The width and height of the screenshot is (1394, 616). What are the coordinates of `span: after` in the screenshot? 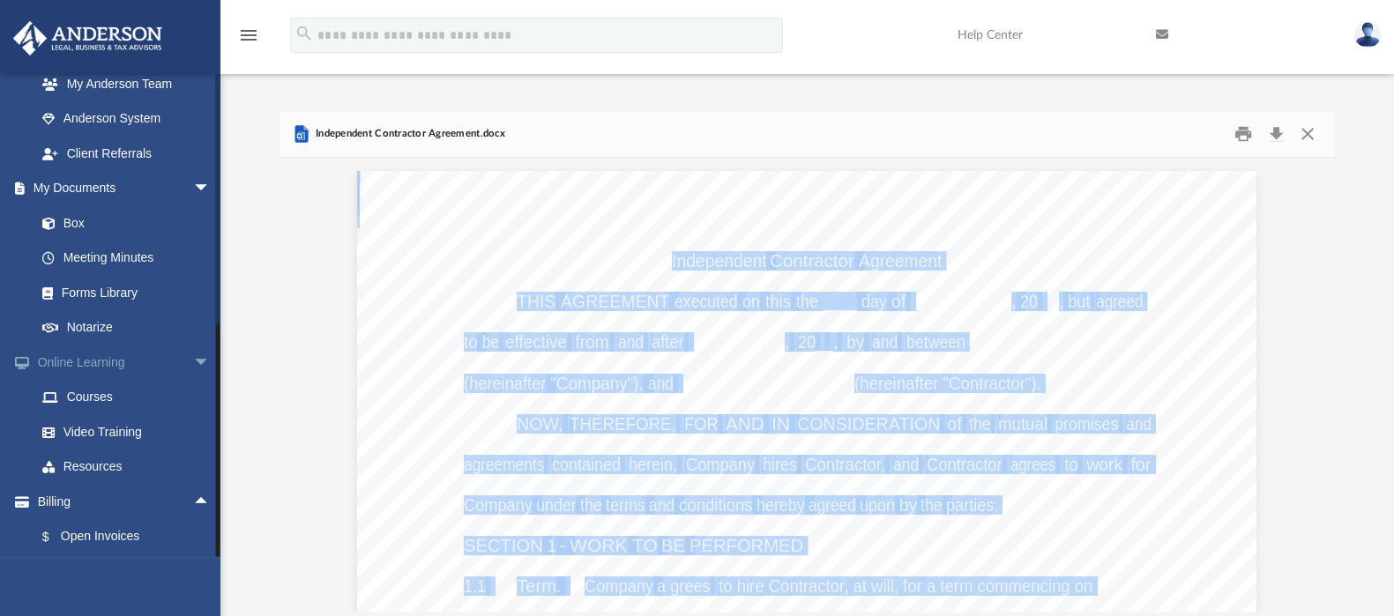 It's located at (668, 342).